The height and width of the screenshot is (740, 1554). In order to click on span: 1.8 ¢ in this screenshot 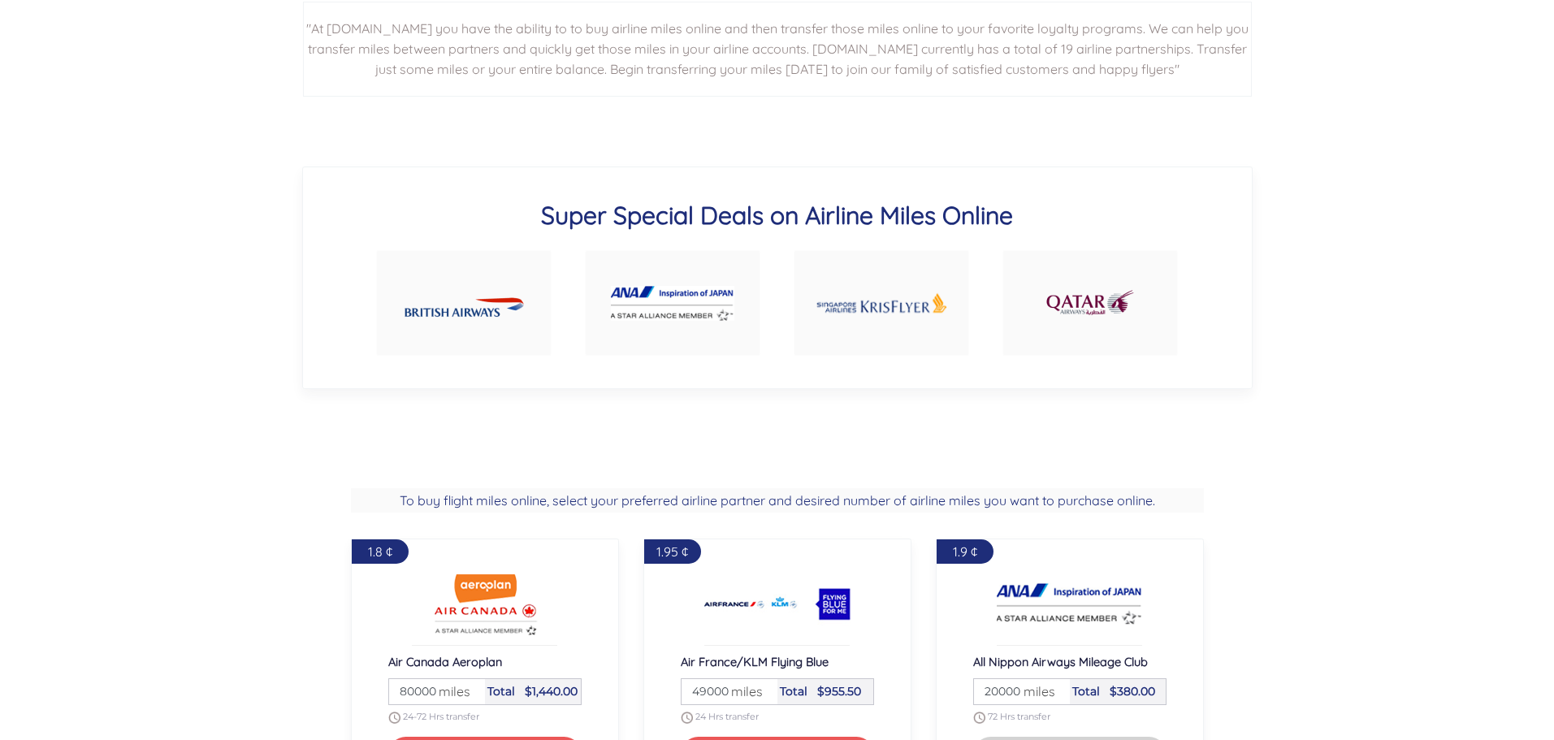, I will do `click(380, 552)`.